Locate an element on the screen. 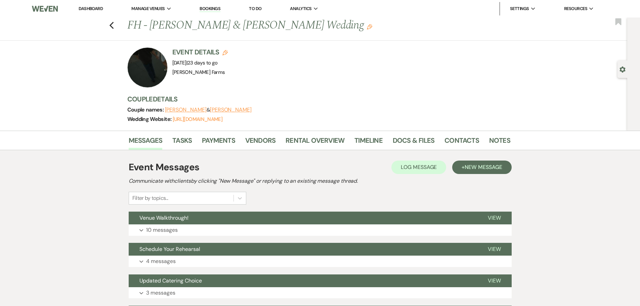 The height and width of the screenshot is (306, 640). span: New Message is located at coordinates (483, 167).